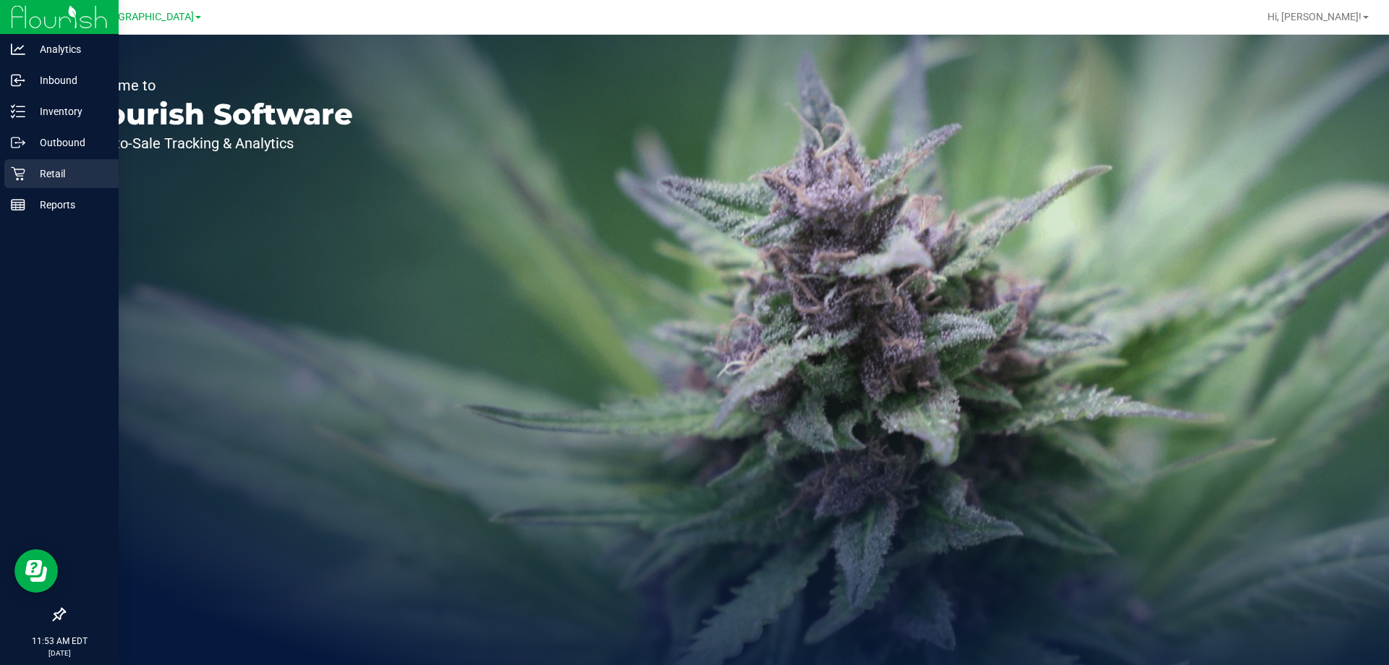  I want to click on inline-svg: Inbound, so click(18, 80).